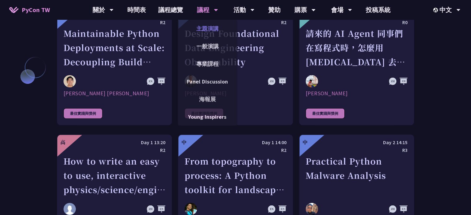 The width and height of the screenshot is (471, 215). What do you see at coordinates (207, 117) in the screenshot?
I see `a: Young Inspirers` at bounding box center [207, 117].